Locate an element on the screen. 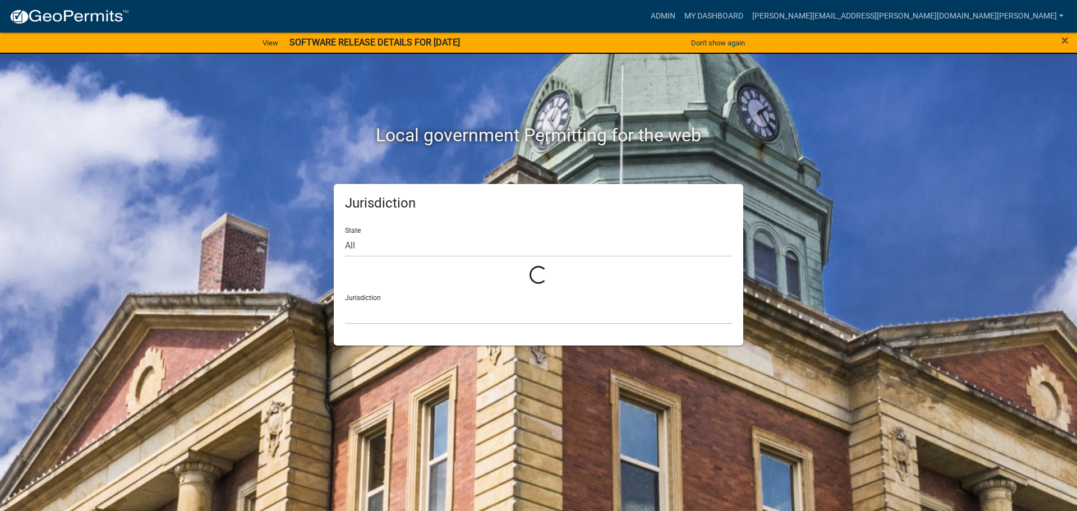  a: View is located at coordinates (270, 43).